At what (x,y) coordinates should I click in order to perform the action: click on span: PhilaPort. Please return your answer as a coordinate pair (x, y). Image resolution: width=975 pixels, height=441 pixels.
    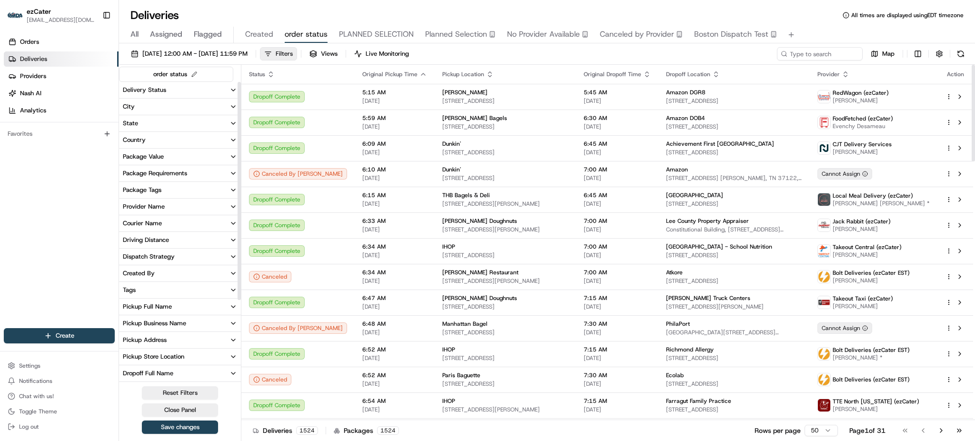
    Looking at the image, I should click on (678, 324).